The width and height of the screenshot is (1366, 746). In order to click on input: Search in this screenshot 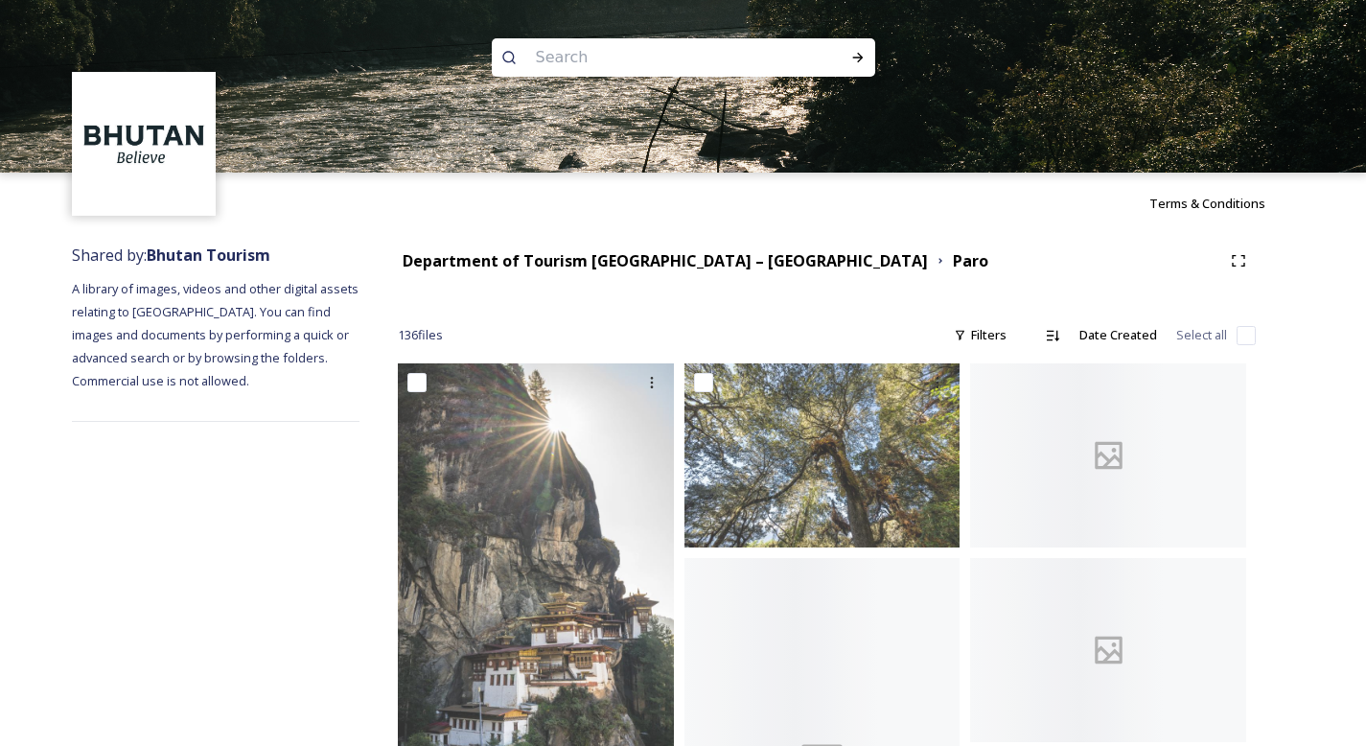, I will do `click(658, 58)`.